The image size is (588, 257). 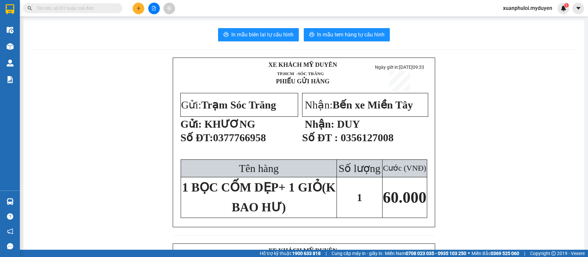 What do you see at coordinates (10, 216) in the screenshot?
I see `span: question-circle` at bounding box center [10, 216].